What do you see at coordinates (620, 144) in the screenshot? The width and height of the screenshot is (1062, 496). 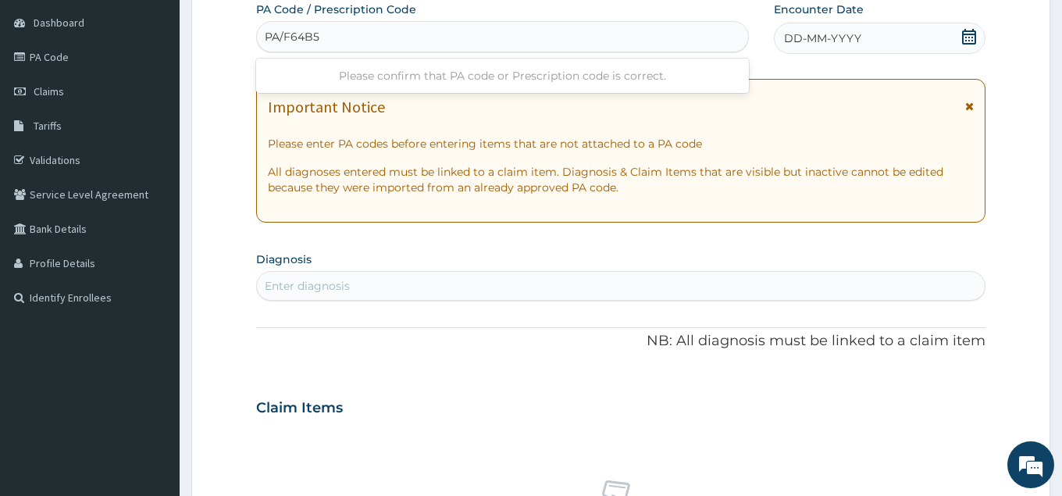 I see `p: Please enter PA codes before entering items that are not attached to a PA code` at bounding box center [620, 144].